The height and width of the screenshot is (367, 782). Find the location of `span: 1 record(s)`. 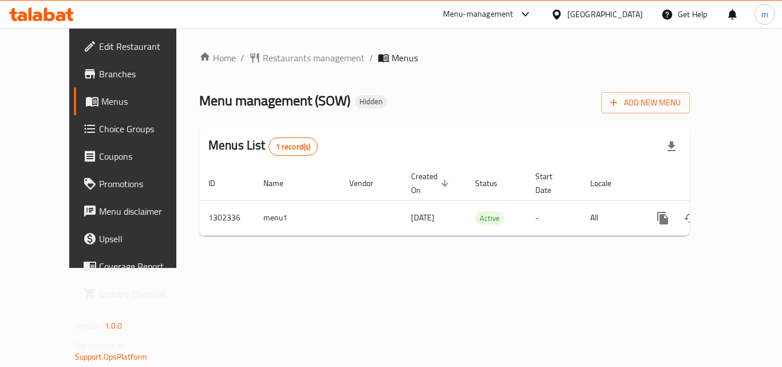

span: 1 record(s) is located at coordinates (293, 147).